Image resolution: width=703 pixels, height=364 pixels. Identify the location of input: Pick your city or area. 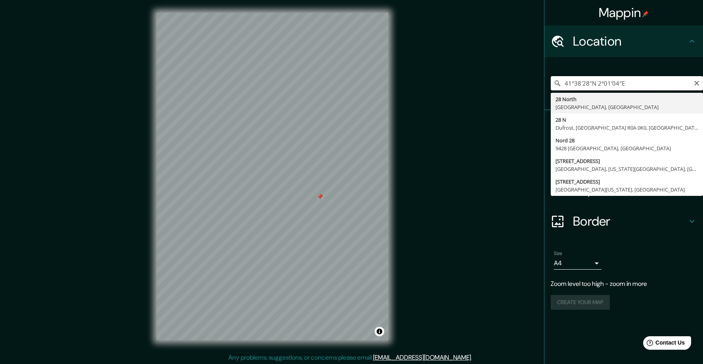
(627, 83).